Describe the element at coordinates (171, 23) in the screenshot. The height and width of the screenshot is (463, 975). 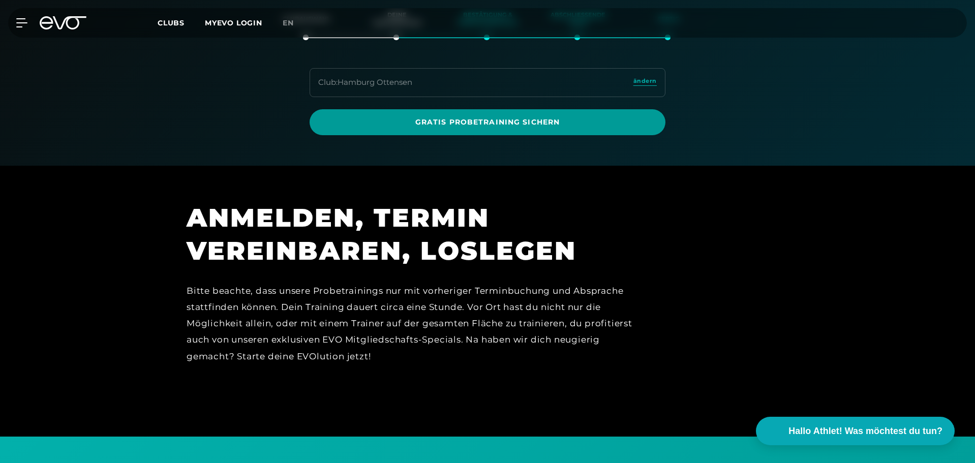
I see `span: Clubs` at that location.